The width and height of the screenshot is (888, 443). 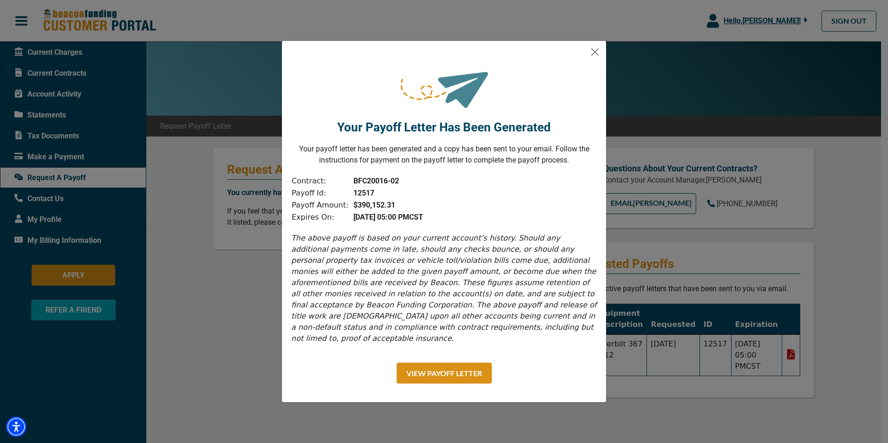 I want to click on td: Payoff Amount:, so click(x=320, y=205).